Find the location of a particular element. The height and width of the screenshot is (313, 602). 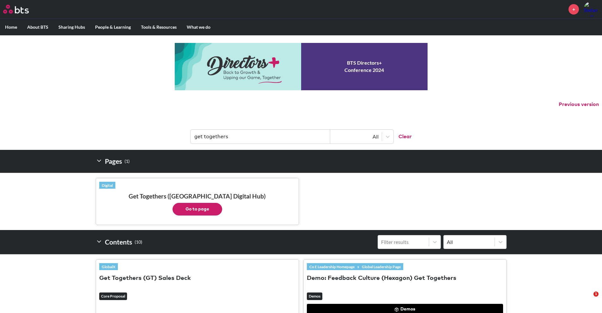

h2: Pages is located at coordinates (112, 161).